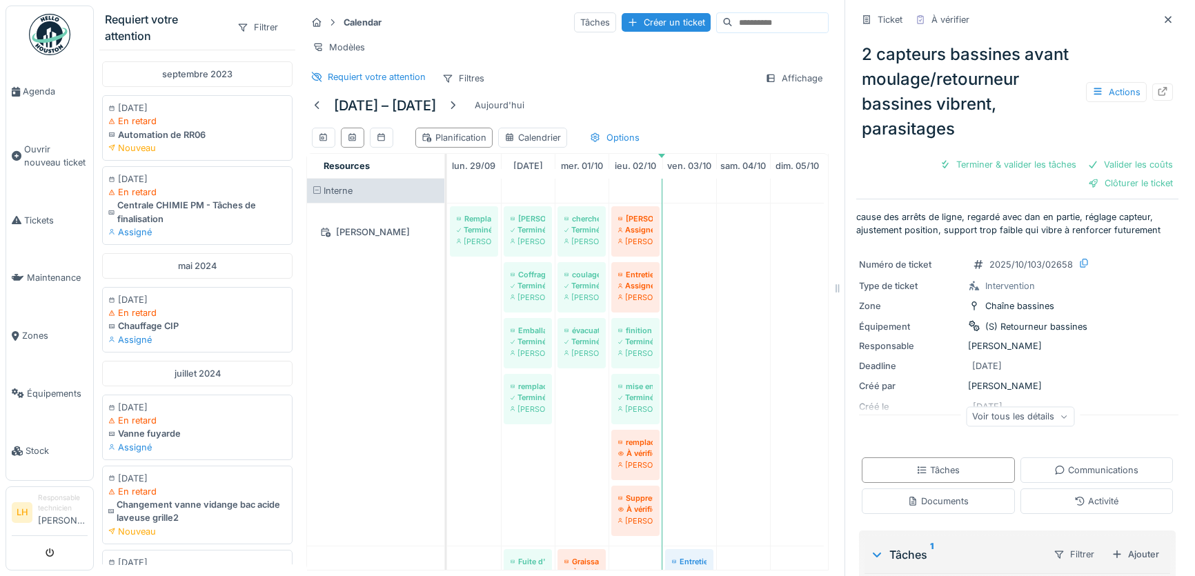 The width and height of the screenshot is (1195, 576). What do you see at coordinates (1117, 92) in the screenshot?
I see `div: Actions` at bounding box center [1117, 92].